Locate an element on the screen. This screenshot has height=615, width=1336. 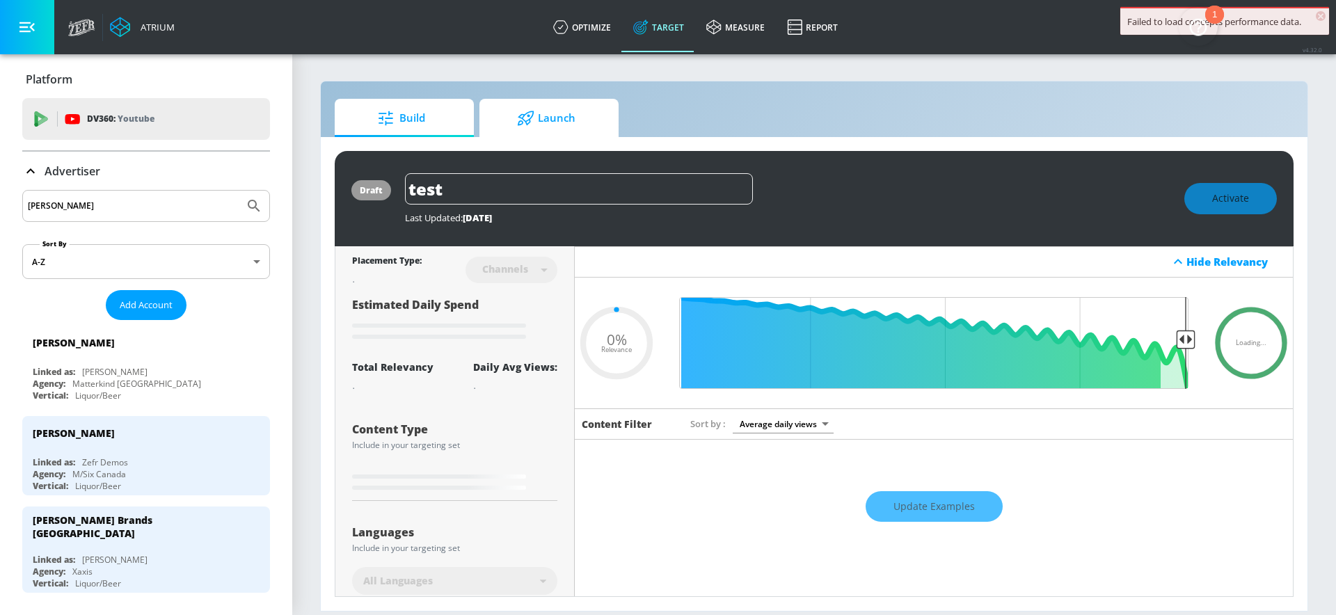
input: Final Threshold is located at coordinates (934, 343).